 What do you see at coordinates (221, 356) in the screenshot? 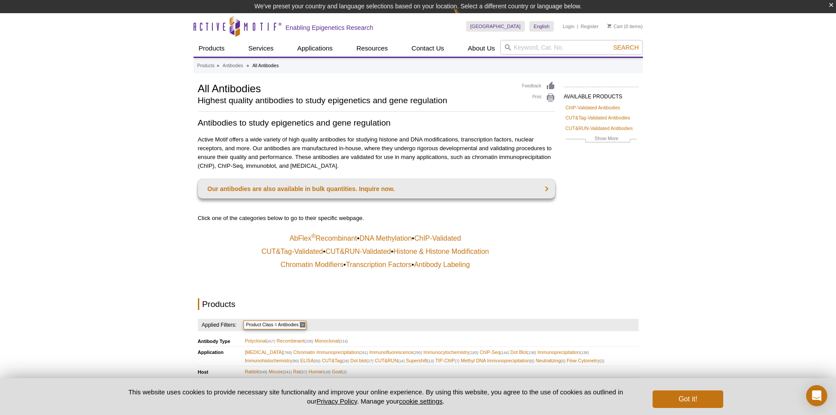
I see `th: Application` at bounding box center [221, 356].